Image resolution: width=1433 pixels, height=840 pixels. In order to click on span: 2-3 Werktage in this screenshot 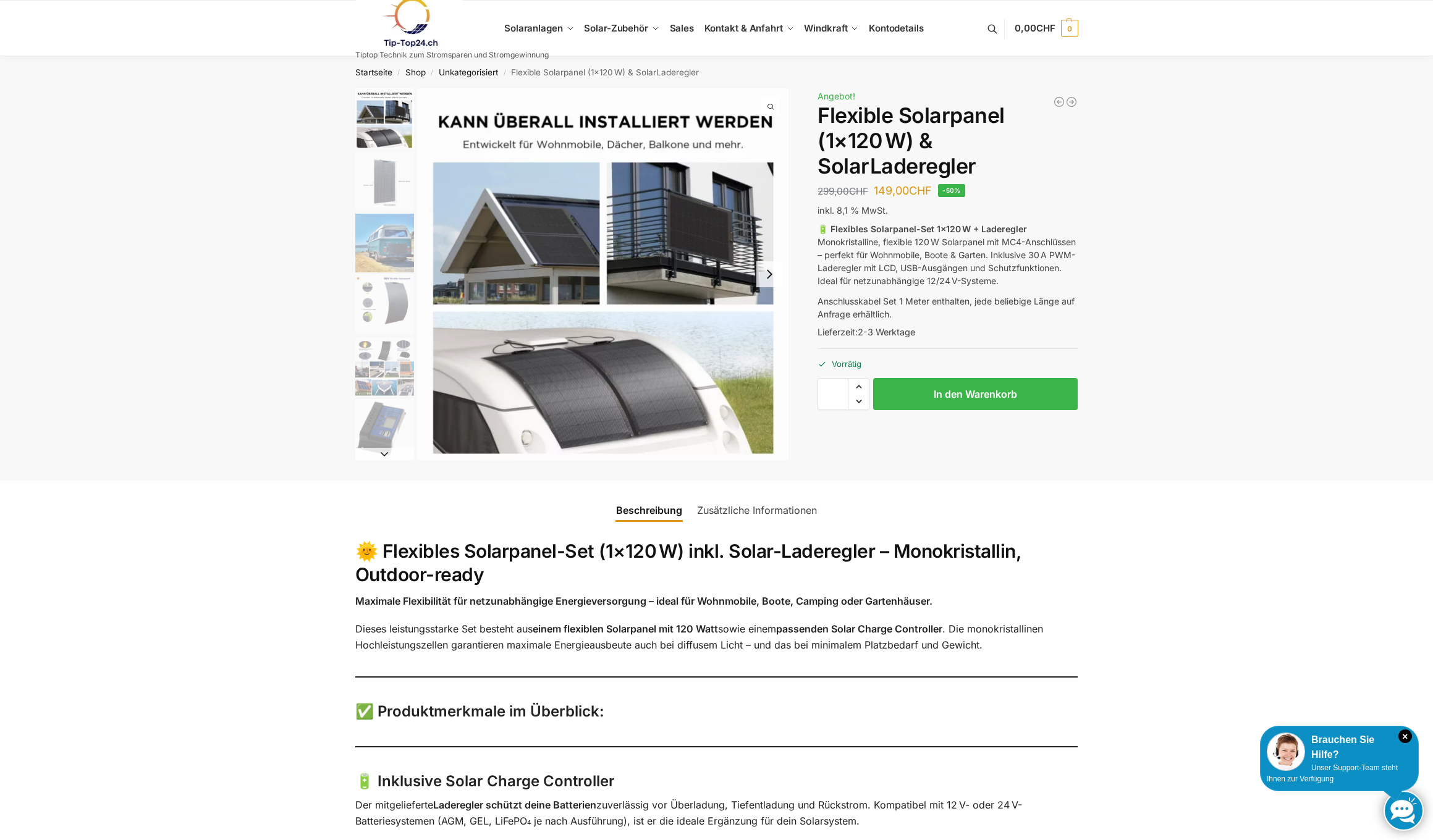, I will do `click(886, 332)`.